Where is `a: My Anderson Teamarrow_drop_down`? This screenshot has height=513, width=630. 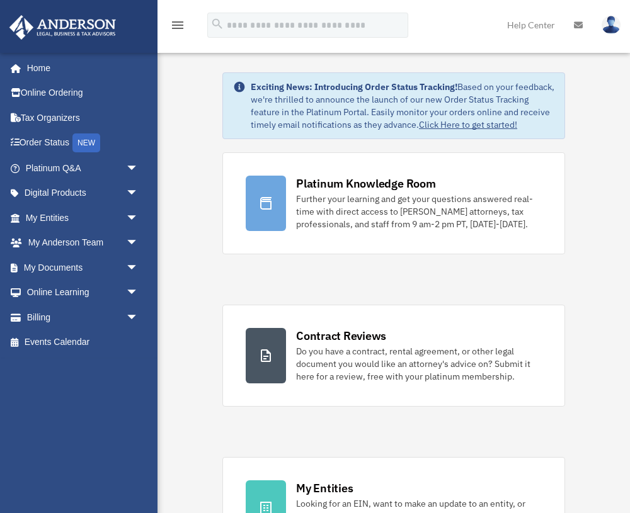 a: My Anderson Teamarrow_drop_down is located at coordinates (83, 243).